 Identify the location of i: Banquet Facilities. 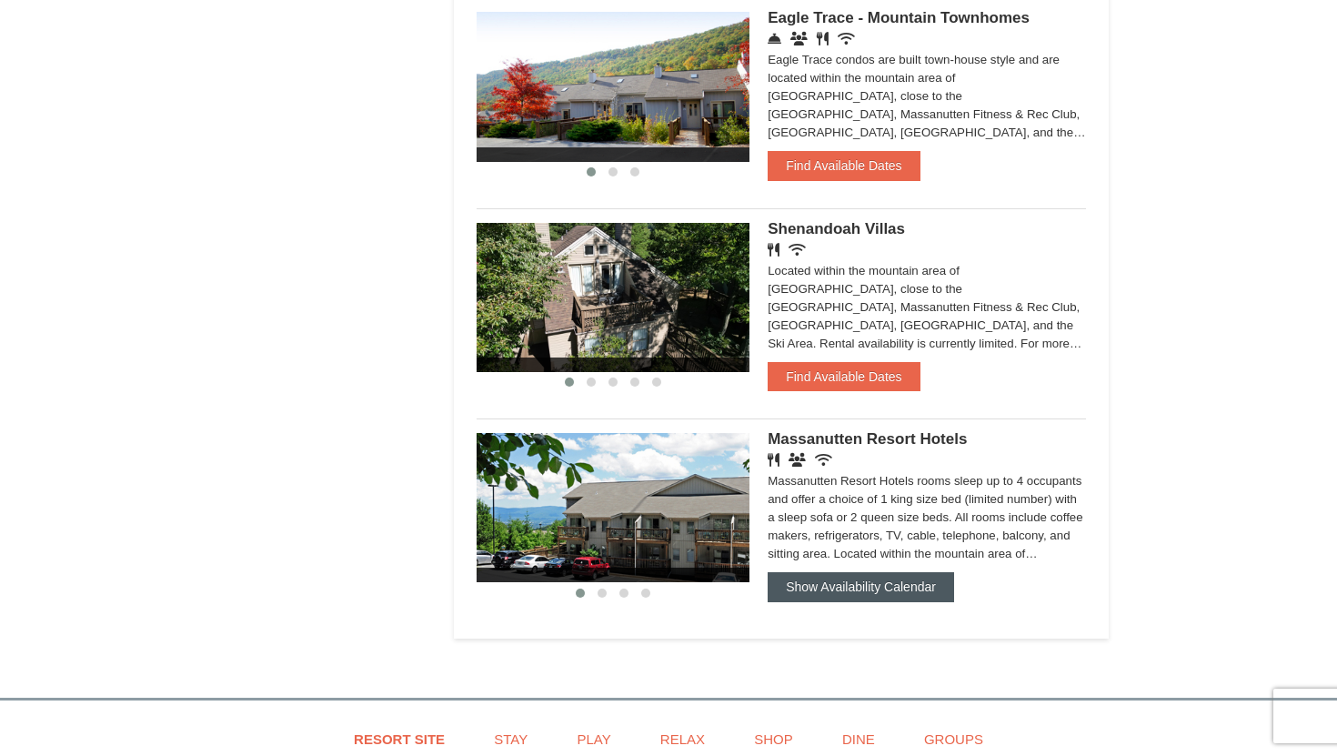
(797, 459).